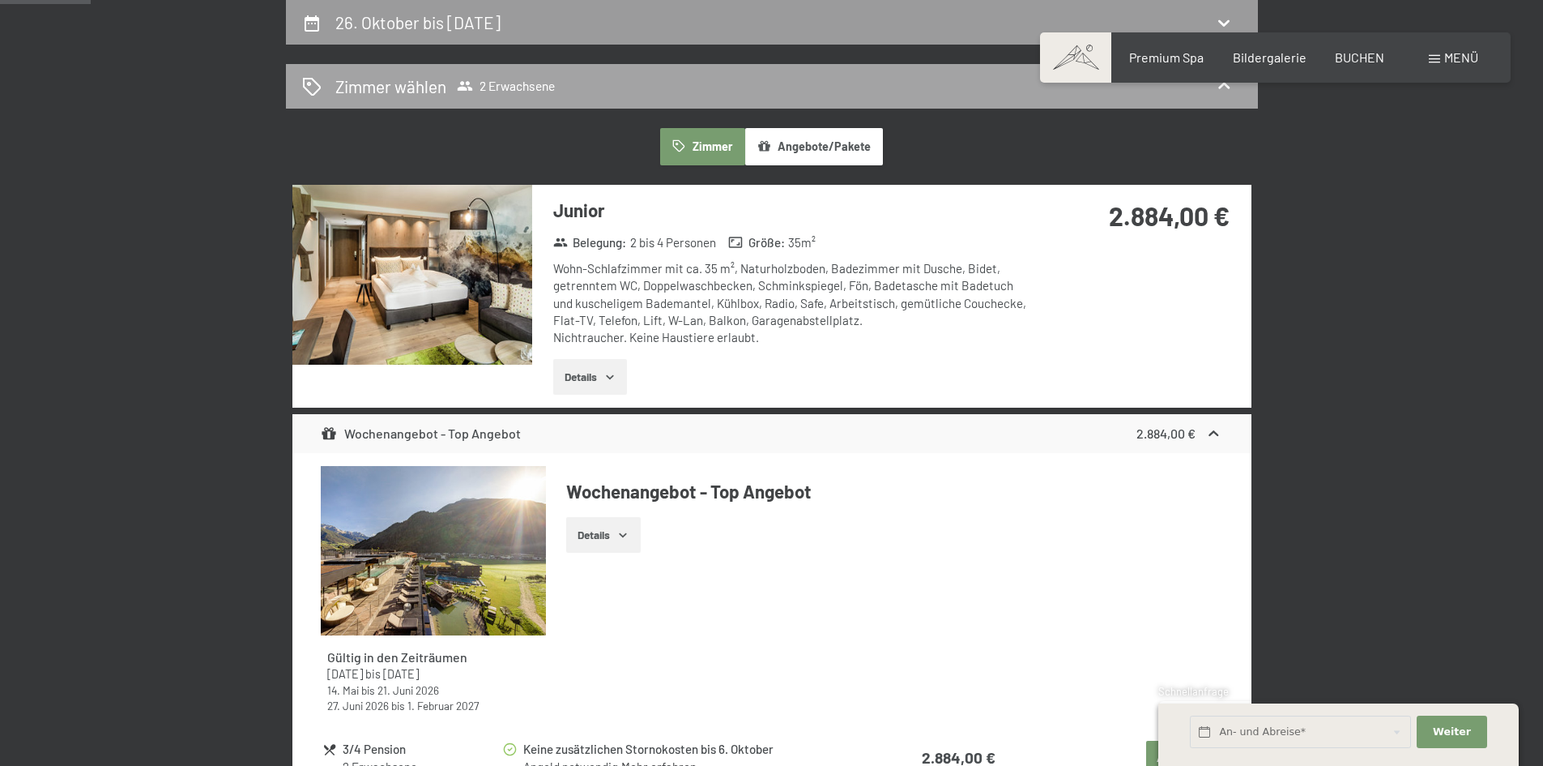  I want to click on span: BUCHEN, so click(1359, 57).